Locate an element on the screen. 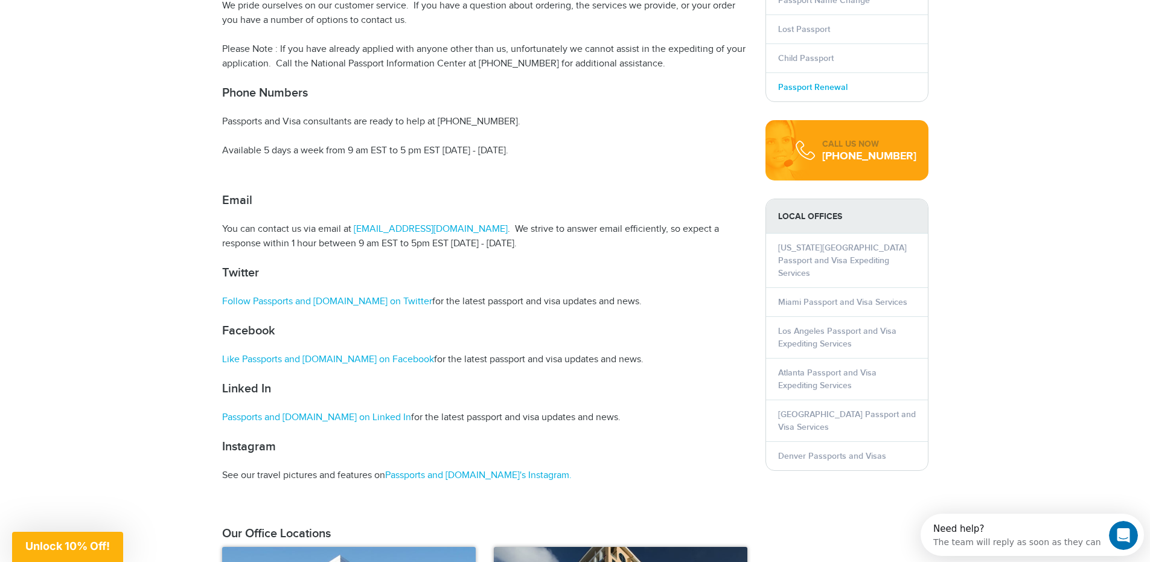 This screenshot has width=1150, height=562. h2: Facebook is located at coordinates (485, 331).